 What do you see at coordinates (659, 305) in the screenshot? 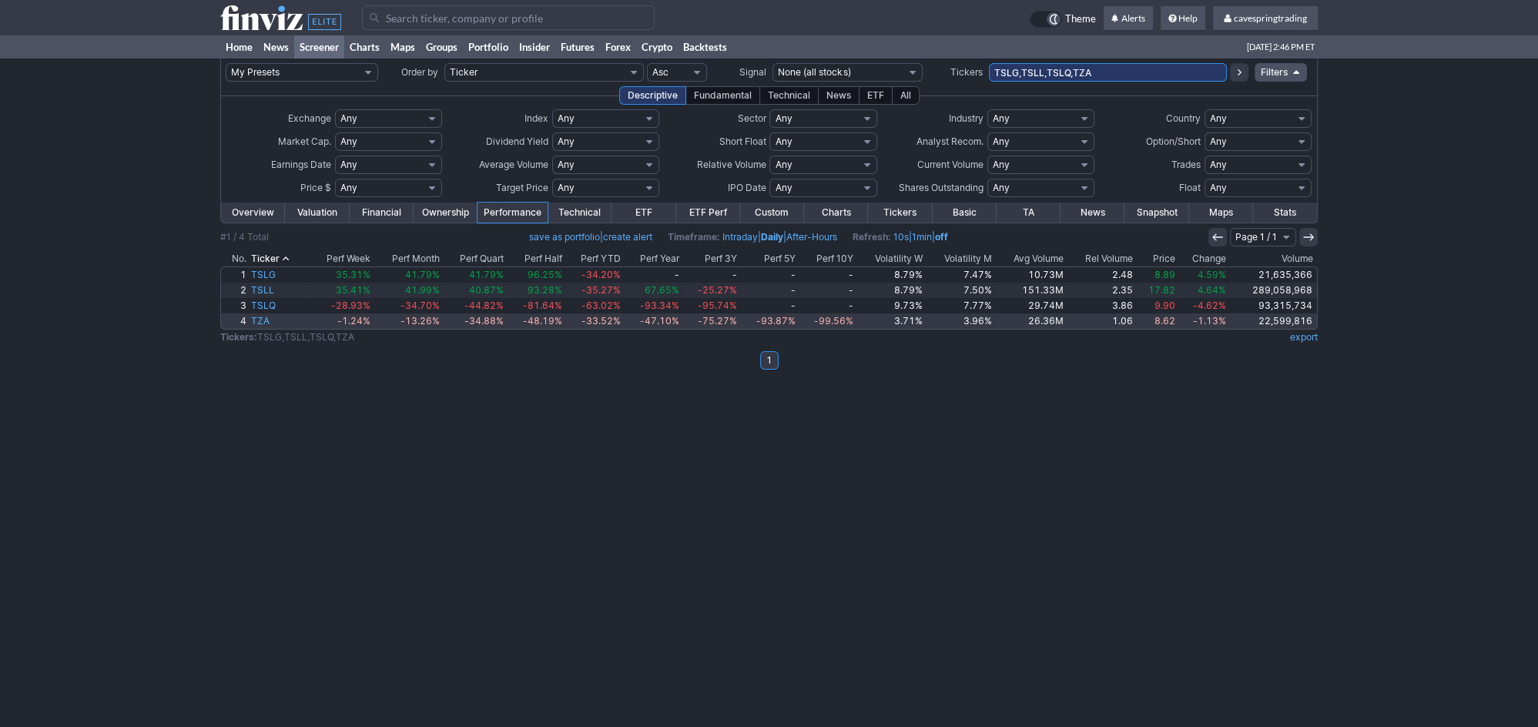
I see `span: -93.34%` at bounding box center [659, 305].